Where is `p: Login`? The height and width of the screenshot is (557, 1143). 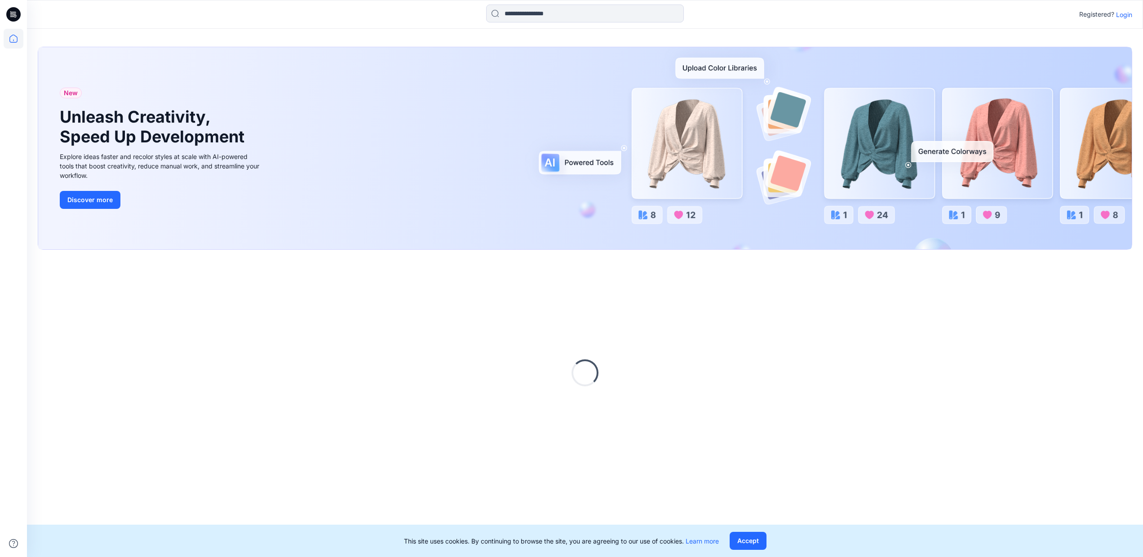
p: Login is located at coordinates (1125, 14).